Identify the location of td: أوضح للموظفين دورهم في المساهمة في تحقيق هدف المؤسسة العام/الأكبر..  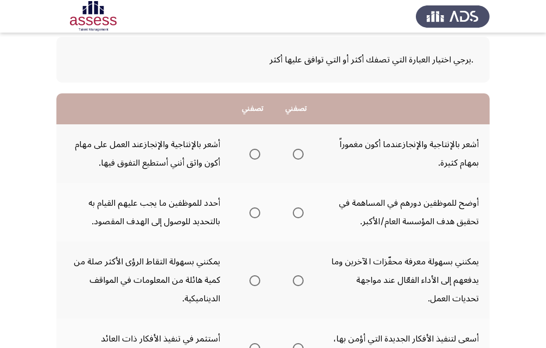
(403, 212).